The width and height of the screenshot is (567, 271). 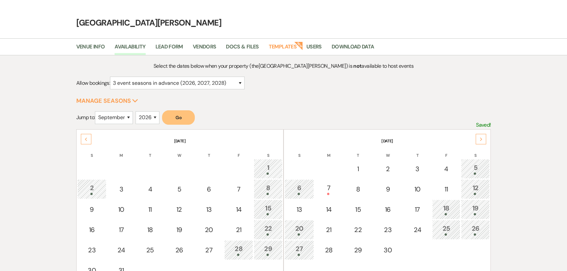 What do you see at coordinates (484, 125) in the screenshot?
I see `p: Saved!` at bounding box center [484, 125].